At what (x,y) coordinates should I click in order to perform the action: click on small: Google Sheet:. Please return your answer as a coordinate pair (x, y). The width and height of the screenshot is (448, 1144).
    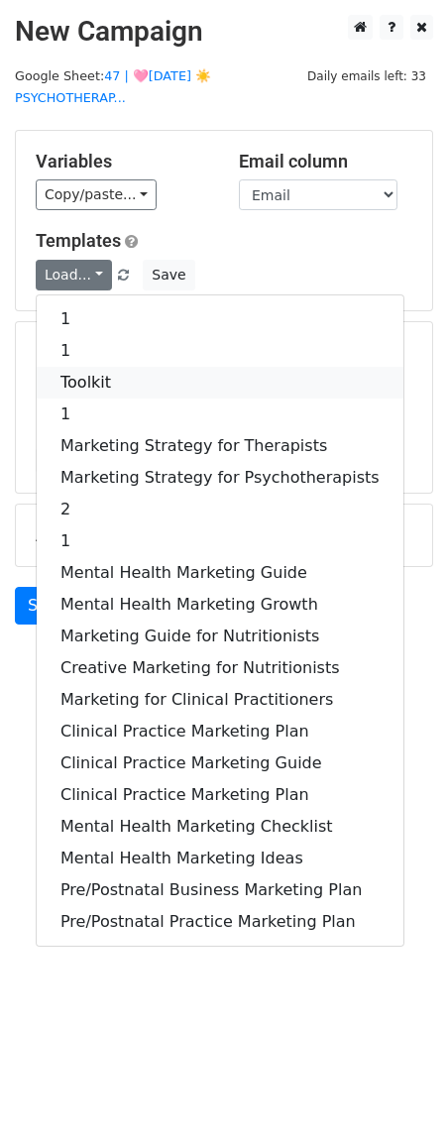
    Looking at the image, I should click on (113, 87).